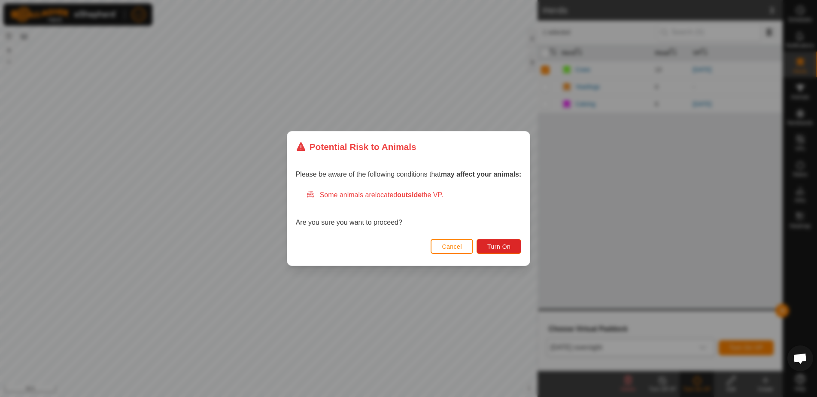 Image resolution: width=817 pixels, height=397 pixels. I want to click on span: Please be aware of the following conditions that, so click(409, 174).